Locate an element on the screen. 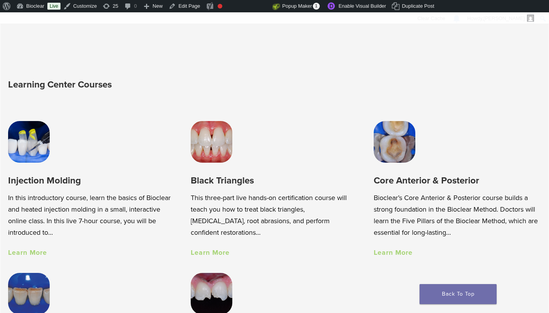 The height and width of the screenshot is (313, 549). p: In this introductory course, learn the basics of Bioclear and heated injection molding in a small... is located at coordinates (92, 215).